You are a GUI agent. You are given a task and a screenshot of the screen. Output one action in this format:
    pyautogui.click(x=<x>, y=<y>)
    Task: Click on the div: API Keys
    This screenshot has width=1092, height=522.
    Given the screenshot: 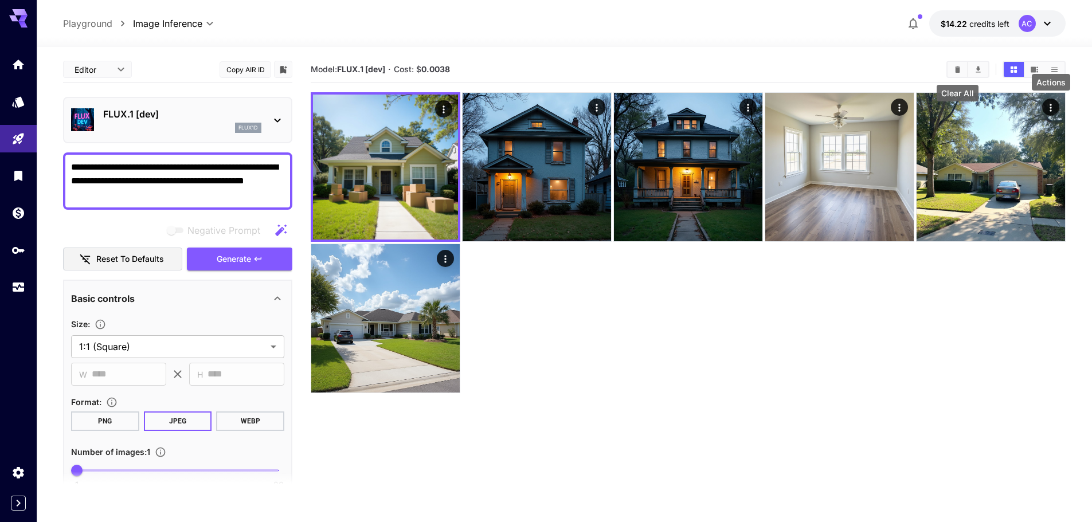 What is the action you would take?
    pyautogui.click(x=18, y=250)
    